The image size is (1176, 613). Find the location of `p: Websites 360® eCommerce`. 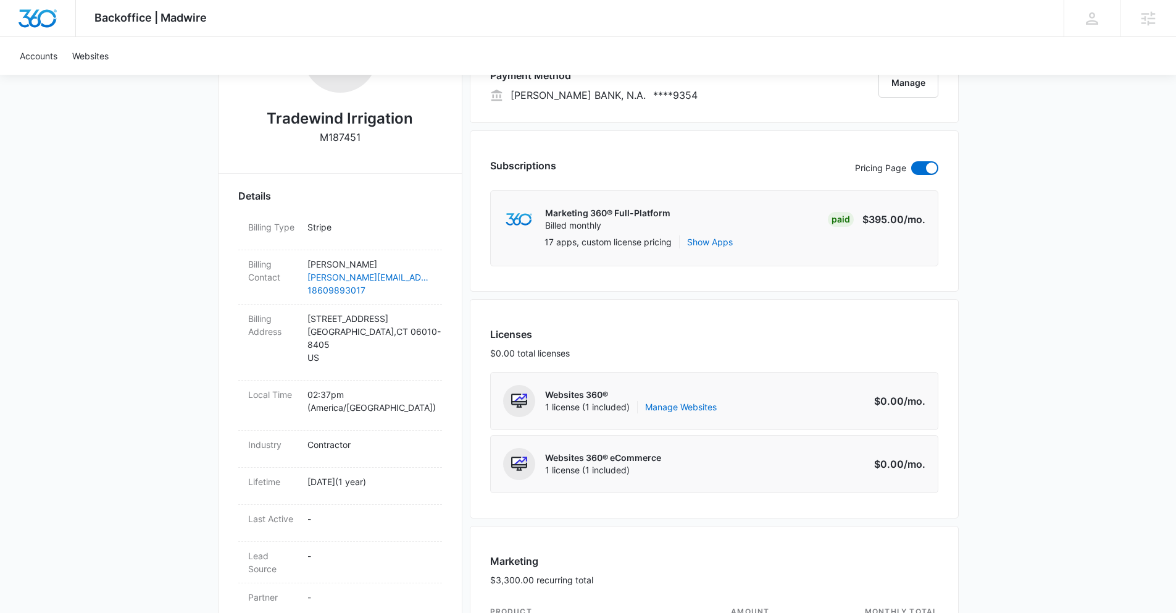

p: Websites 360® eCommerce is located at coordinates (603, 458).